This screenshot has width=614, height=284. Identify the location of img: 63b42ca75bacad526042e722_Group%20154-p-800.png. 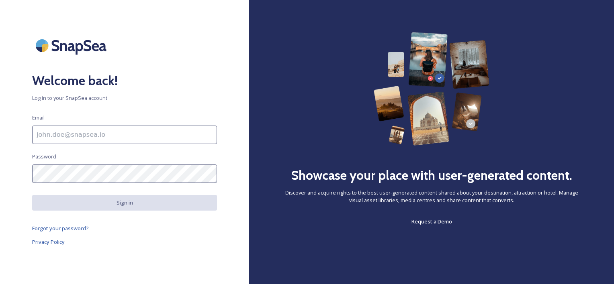
(431, 89).